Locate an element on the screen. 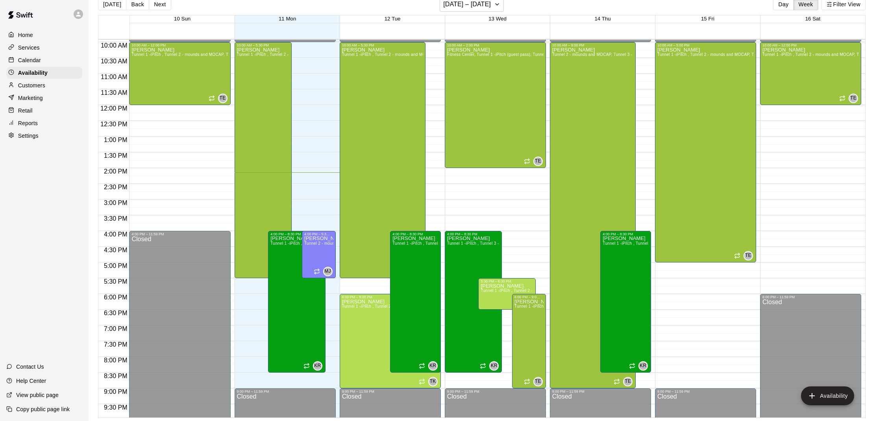  p: Help Center is located at coordinates (31, 381).